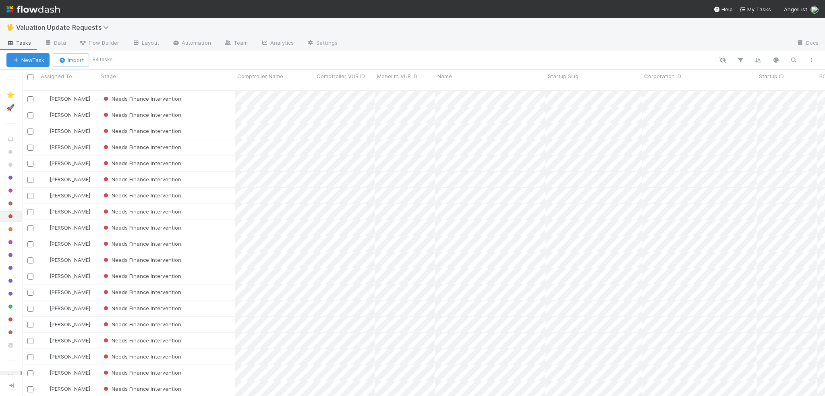 The height and width of the screenshot is (396, 825). What do you see at coordinates (108, 76) in the screenshot?
I see `span: Stage` at bounding box center [108, 76].